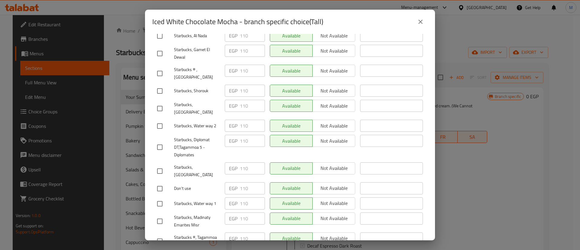 This screenshot has height=250, width=580. I want to click on h2: Iced White Chocolate Mocha - branch specific choice(Tall), so click(238, 22).